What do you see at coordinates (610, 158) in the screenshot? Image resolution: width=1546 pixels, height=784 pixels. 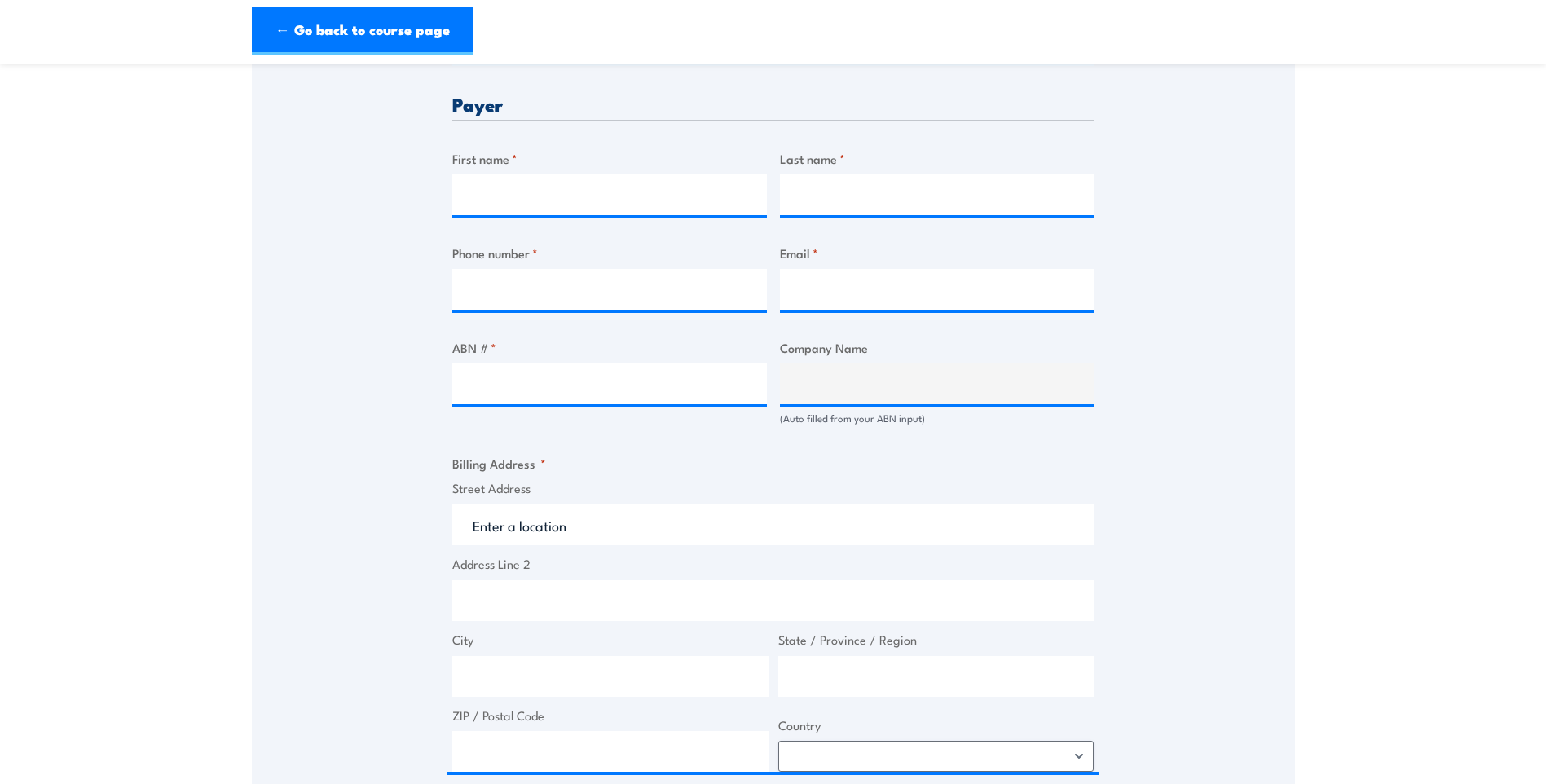 I see `label: First name` at bounding box center [610, 158].